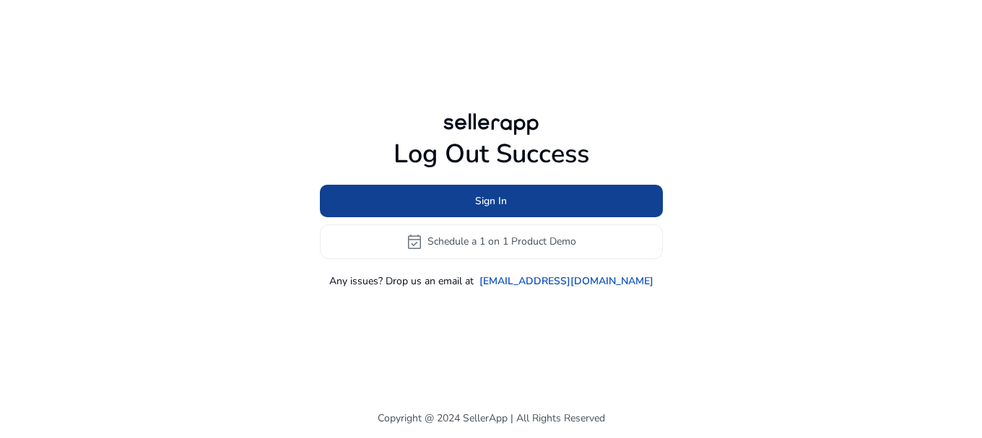 The image size is (982, 438). I want to click on span: Sign In, so click(491, 201).